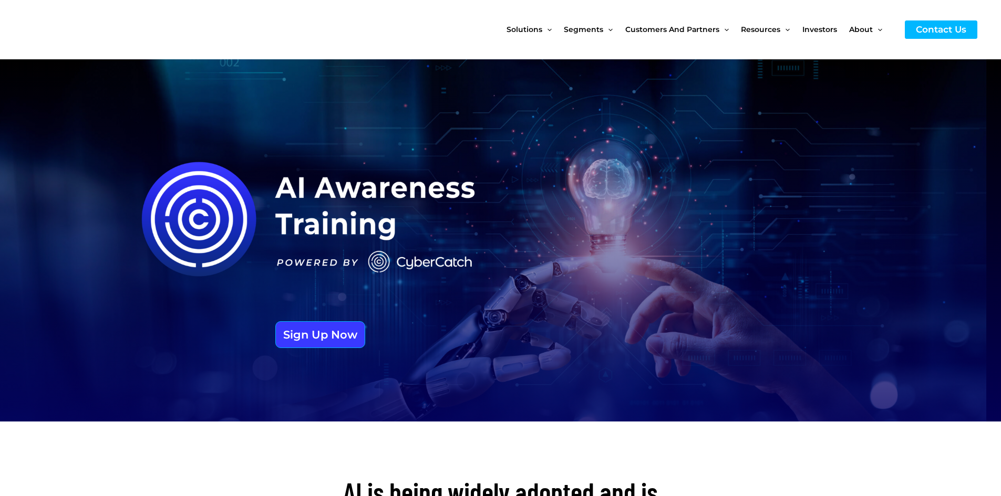 This screenshot has height=496, width=1001. Describe the element at coordinates (860, 29) in the screenshot. I see `span: About` at that location.